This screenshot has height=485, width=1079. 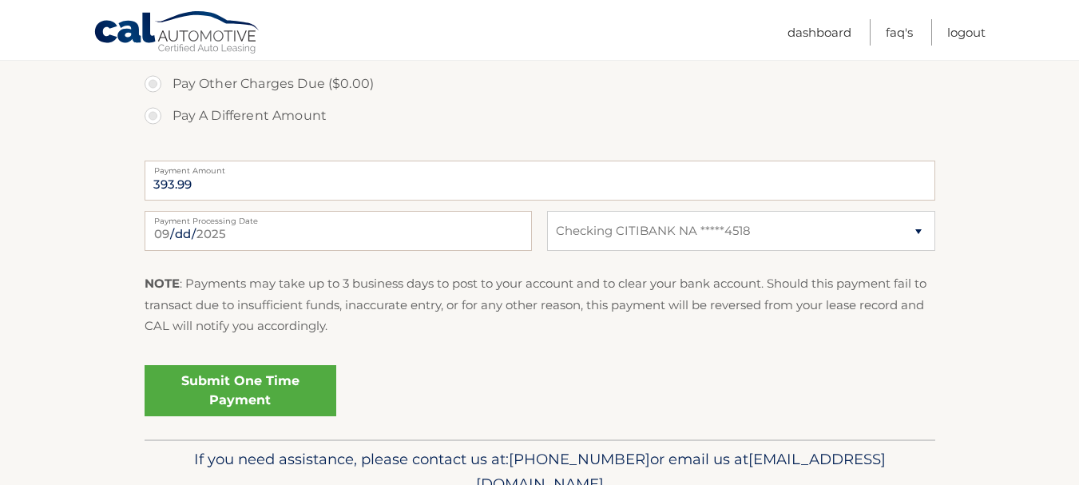 What do you see at coordinates (177, 34) in the screenshot?
I see `a: Cal Automotive` at bounding box center [177, 34].